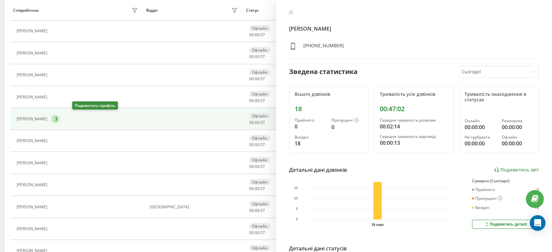 The height and width of the screenshot is (252, 552). Describe the element at coordinates (296, 188) in the screenshot. I see `text: 15` at that location.